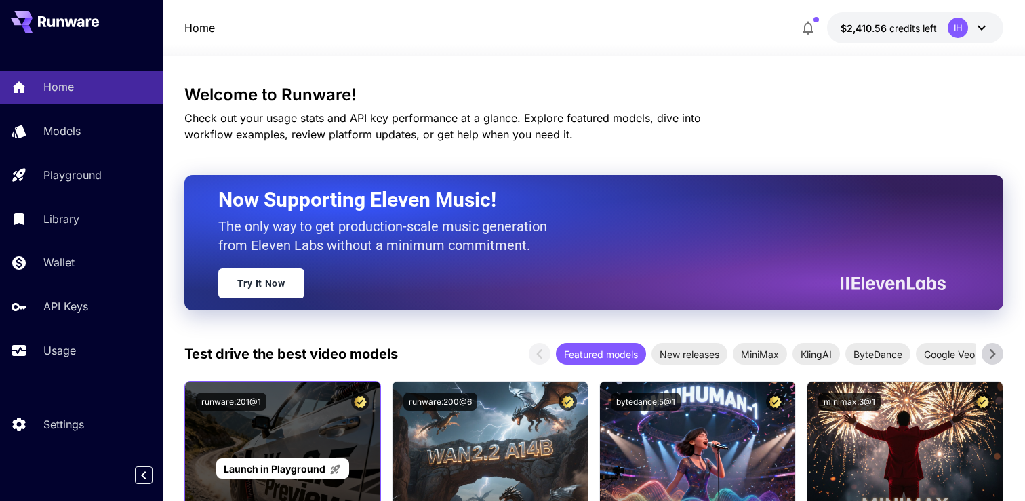 The width and height of the screenshot is (1025, 501). Describe the element at coordinates (645, 401) in the screenshot. I see `button: bytedance:5@1` at that location.